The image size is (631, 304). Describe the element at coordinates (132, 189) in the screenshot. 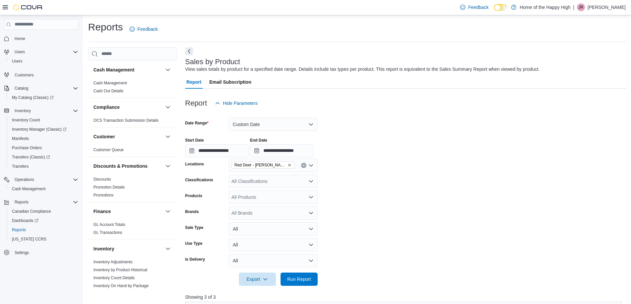

I see `div: Discounts & Promotions` at that location.